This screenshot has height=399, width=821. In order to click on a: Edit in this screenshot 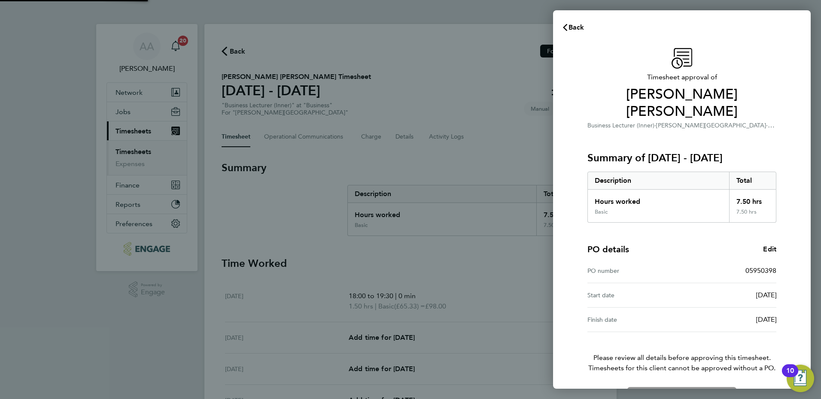, I will do `click(769, 249)`.